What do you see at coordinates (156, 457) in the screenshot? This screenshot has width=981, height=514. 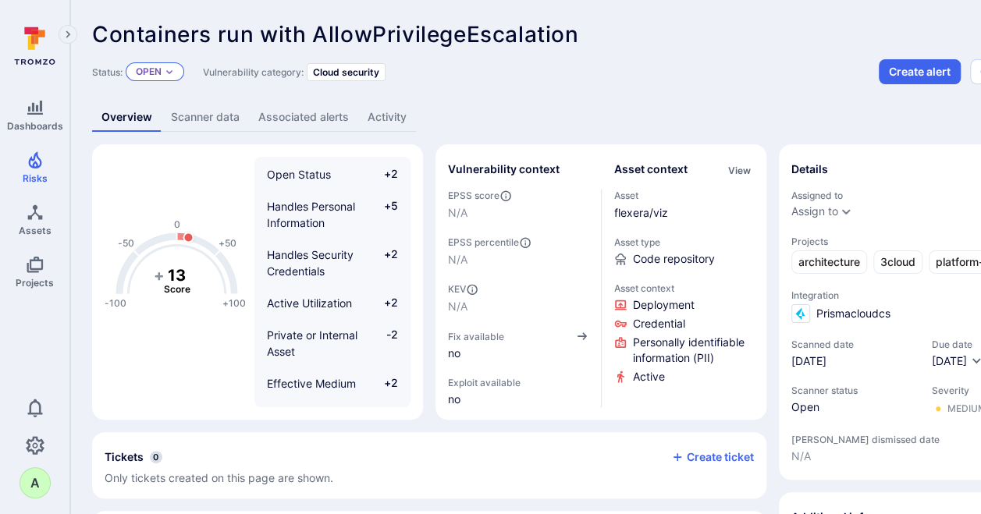 I see `span: 0` at bounding box center [156, 457].